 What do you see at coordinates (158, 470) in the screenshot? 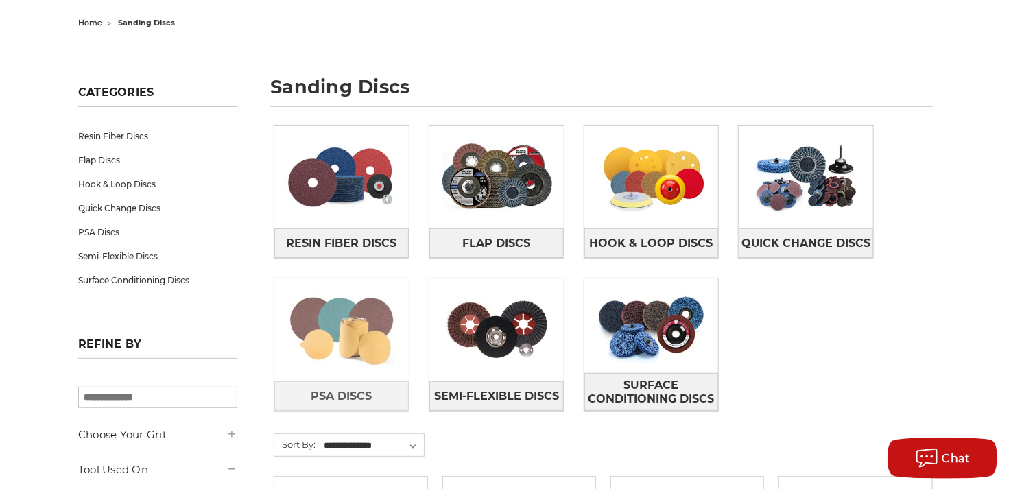
I see `h5: Tool Used On` at bounding box center [158, 470].